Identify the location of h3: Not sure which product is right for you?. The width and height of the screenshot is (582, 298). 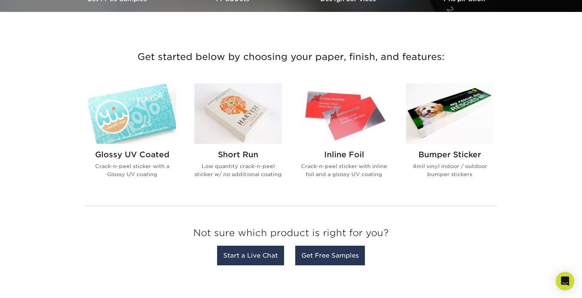
(291, 235).